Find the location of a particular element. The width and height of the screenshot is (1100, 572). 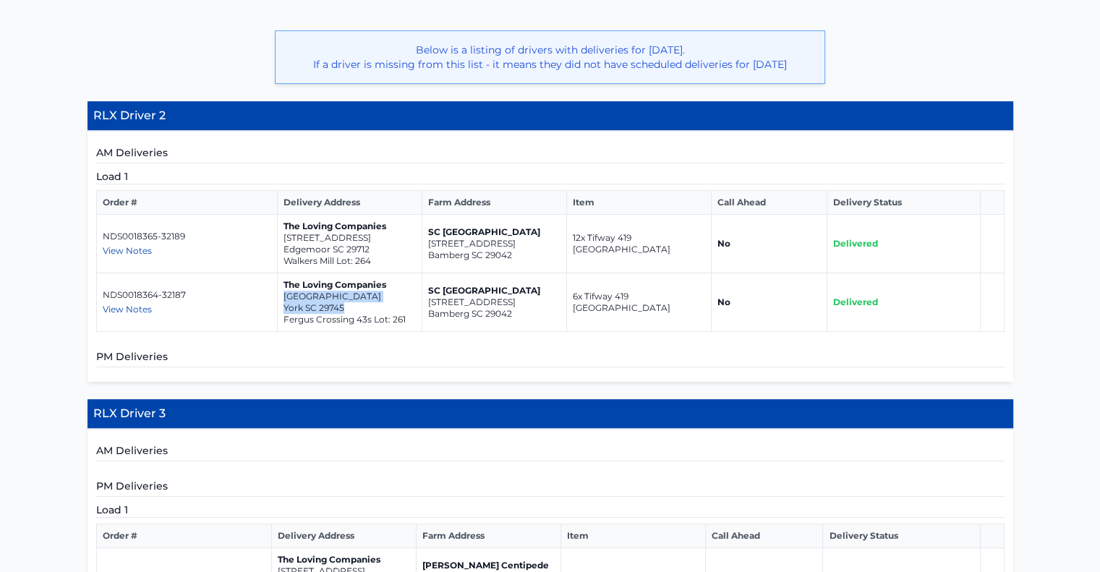

p: Edgemoor SC 29712 is located at coordinates (349, 249).